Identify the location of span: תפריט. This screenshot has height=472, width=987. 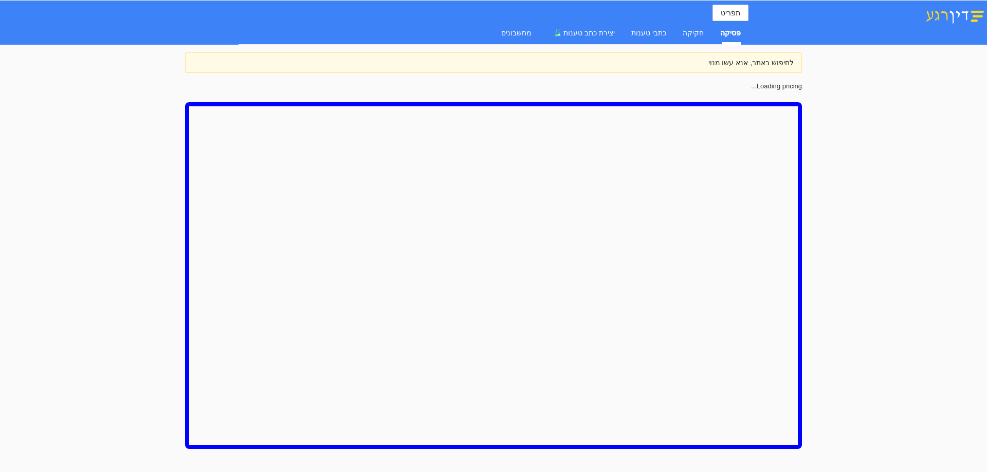
(730, 13).